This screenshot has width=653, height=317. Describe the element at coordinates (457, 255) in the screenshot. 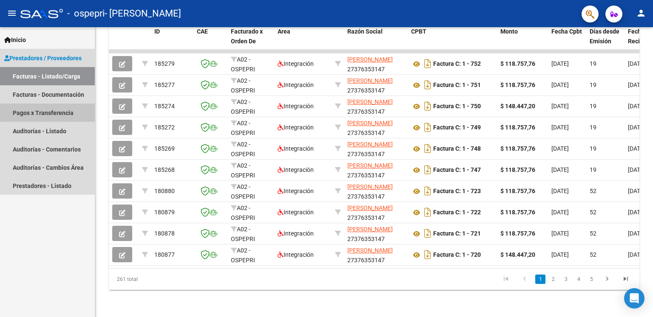

I see `strong: Factura C: 1 - 720` at that location.